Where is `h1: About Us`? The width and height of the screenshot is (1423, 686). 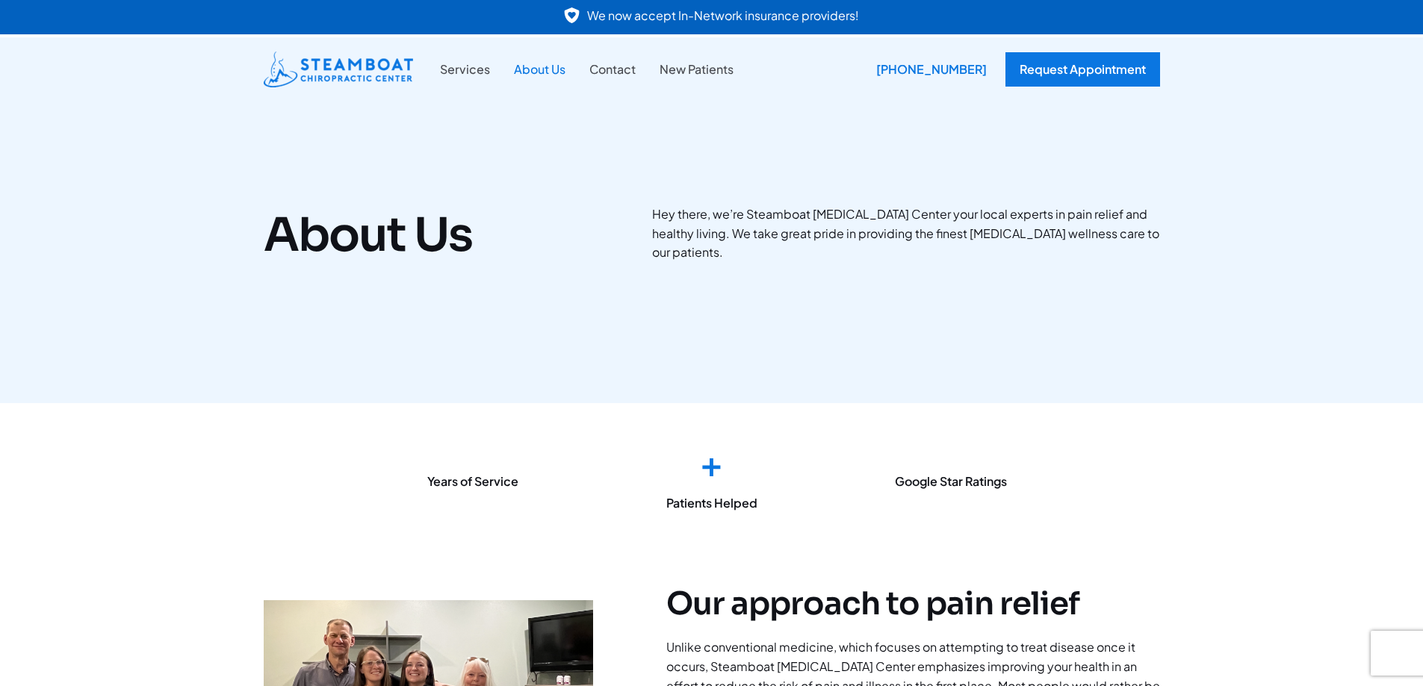 h1: About Us is located at coordinates (443, 235).